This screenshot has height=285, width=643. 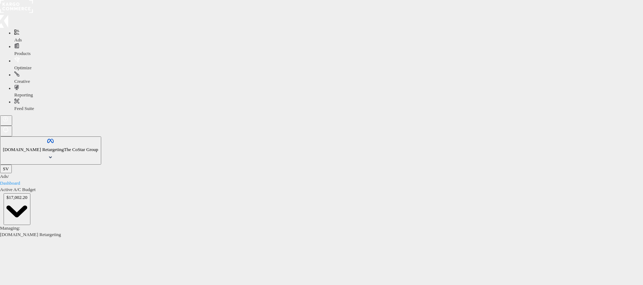 I want to click on span: Creative, so click(x=22, y=81).